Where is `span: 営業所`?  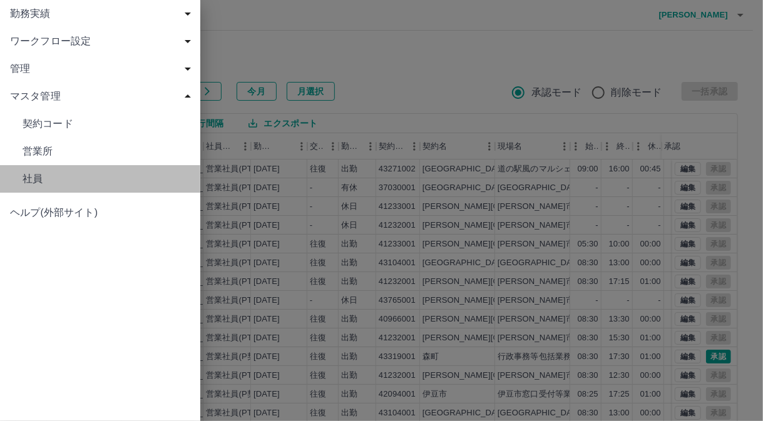 span: 営業所 is located at coordinates (106, 151).